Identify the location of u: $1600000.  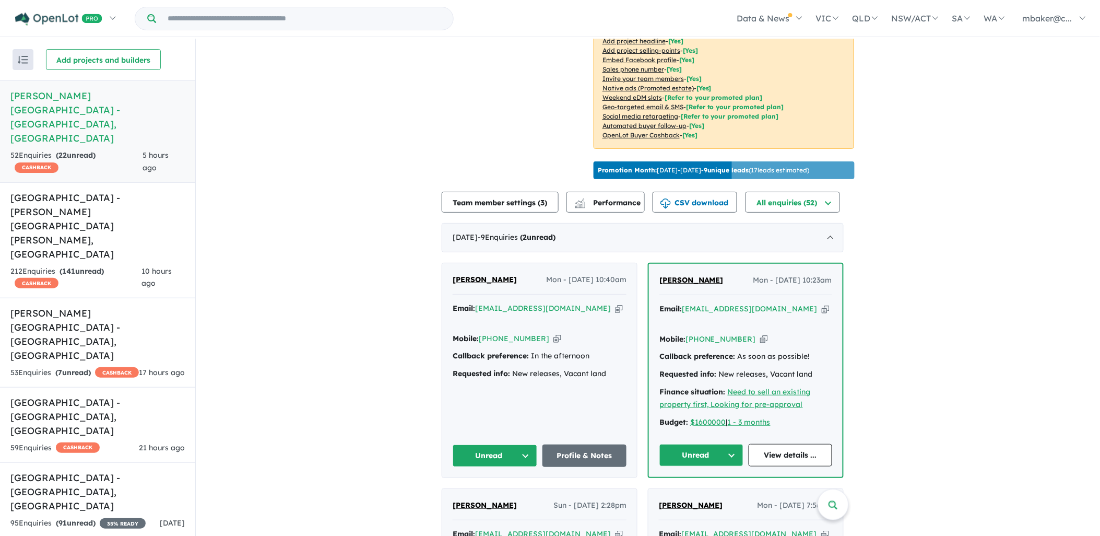
(708, 422).